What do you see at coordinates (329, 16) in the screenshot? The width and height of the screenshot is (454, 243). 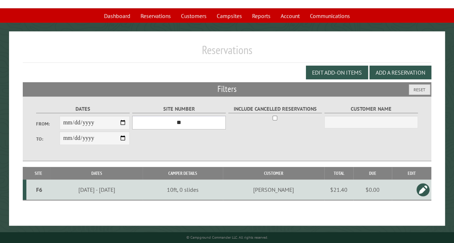 I see `a: Communications` at bounding box center [329, 16].